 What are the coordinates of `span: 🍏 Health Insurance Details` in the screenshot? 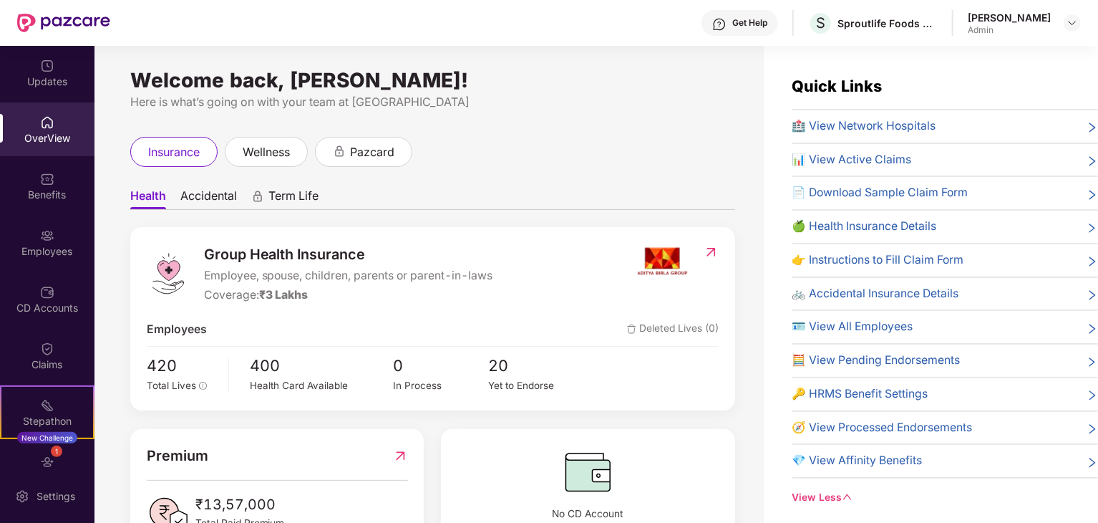 It's located at (865, 226).